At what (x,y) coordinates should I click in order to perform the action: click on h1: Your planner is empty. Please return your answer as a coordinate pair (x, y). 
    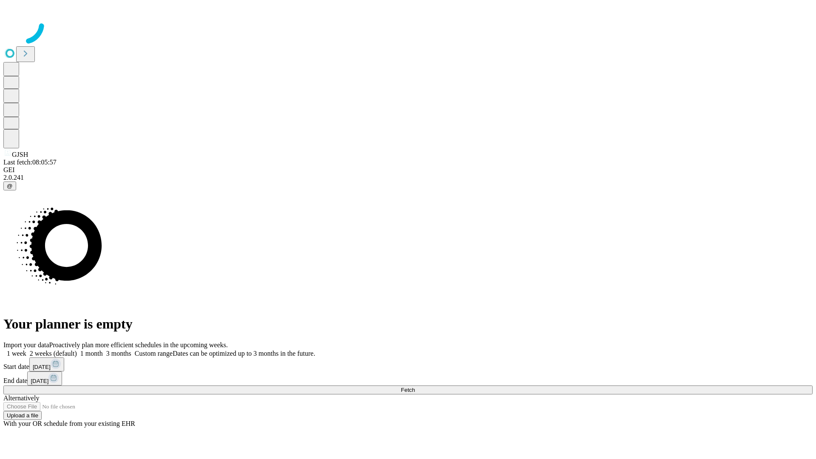
    Looking at the image, I should click on (408, 324).